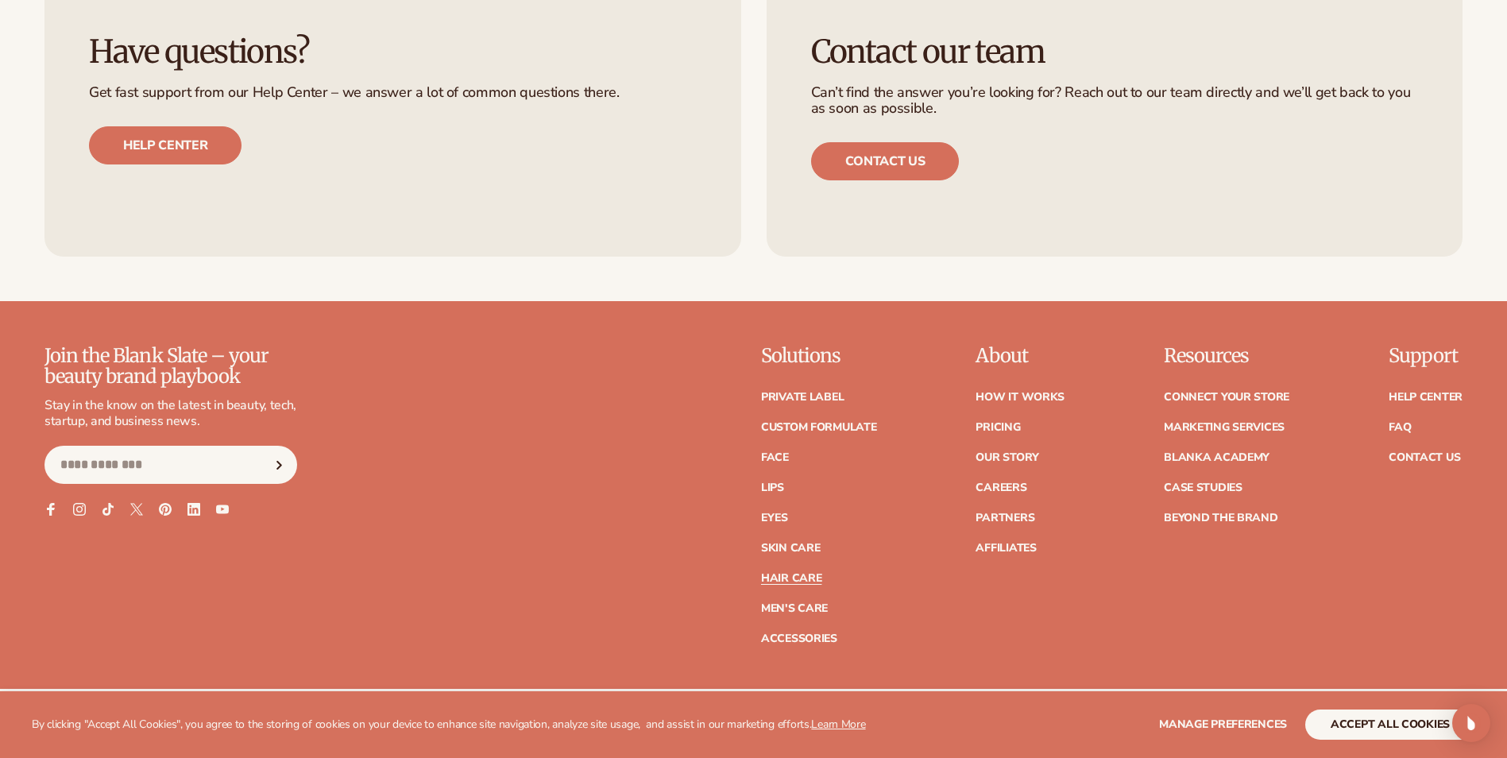 The height and width of the screenshot is (758, 1507). I want to click on a: Our Story, so click(1006, 458).